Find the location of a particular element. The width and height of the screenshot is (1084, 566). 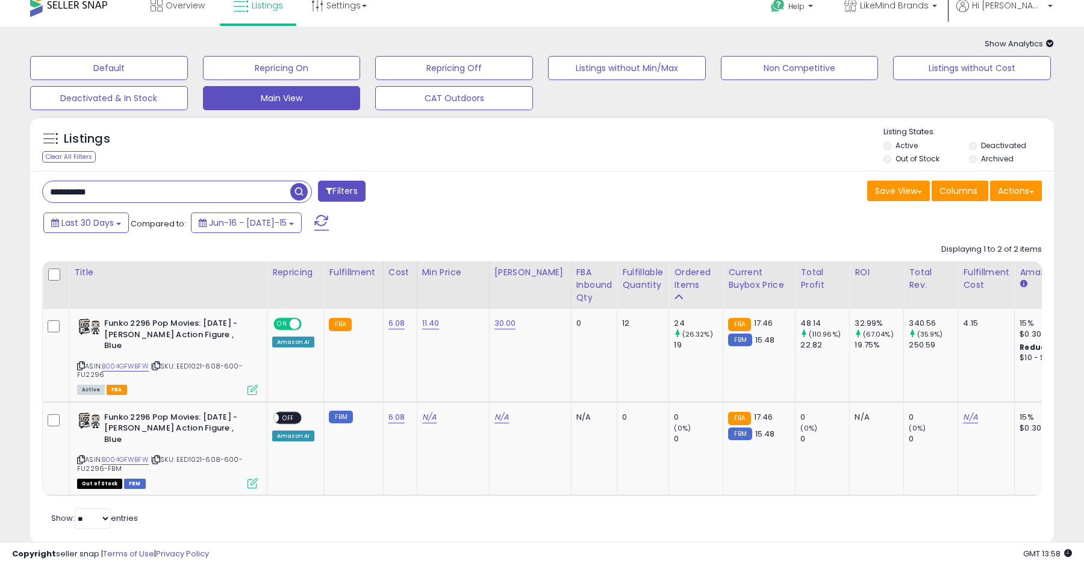

button: Repricing Off is located at coordinates (454, 68).